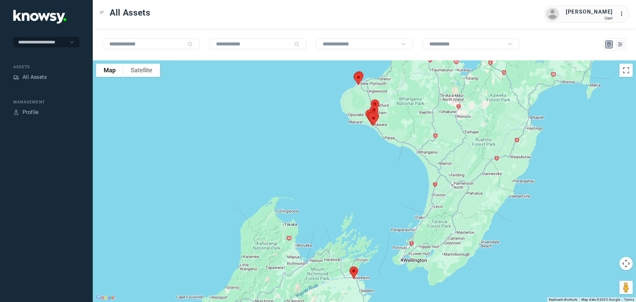 This screenshot has height=302, width=636. I want to click on button: Toggle fullscreen view, so click(626, 70).